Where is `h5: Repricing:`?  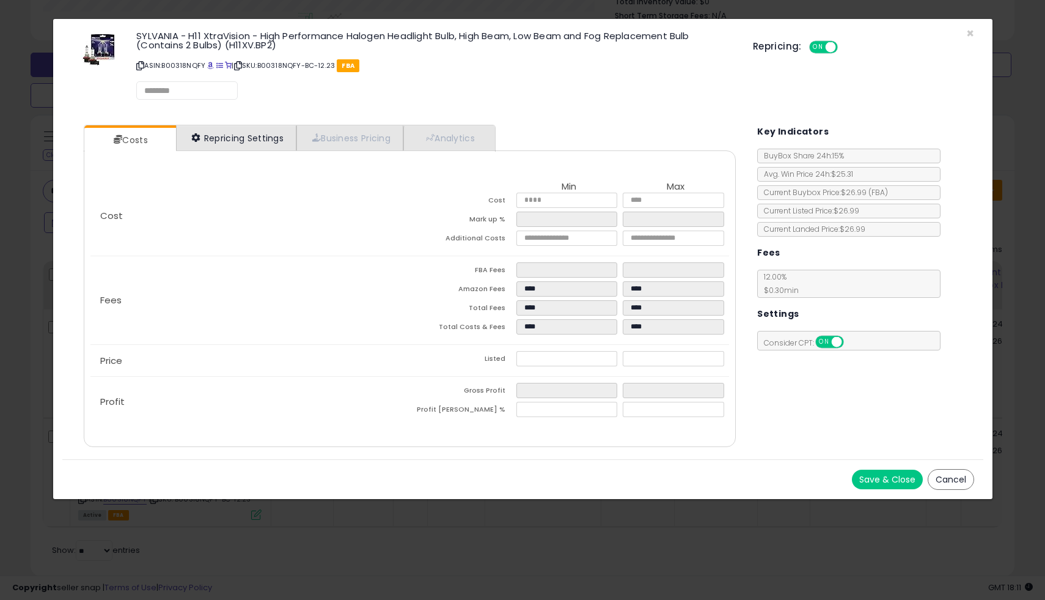 h5: Repricing: is located at coordinates (777, 46).